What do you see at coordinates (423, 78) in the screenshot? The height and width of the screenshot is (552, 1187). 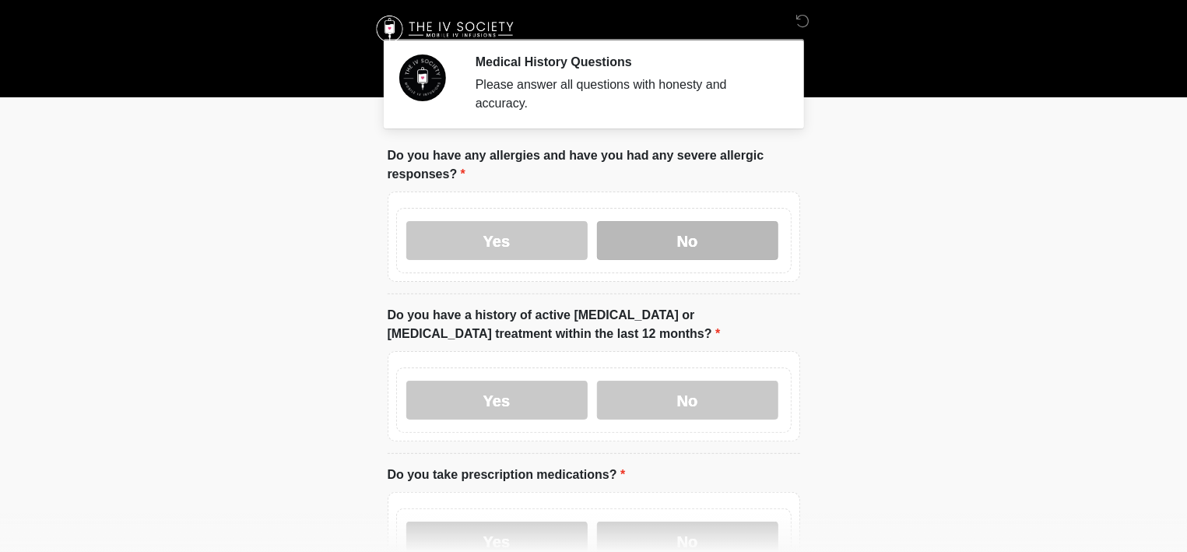 I see `img: Agent Avatar` at bounding box center [423, 78].